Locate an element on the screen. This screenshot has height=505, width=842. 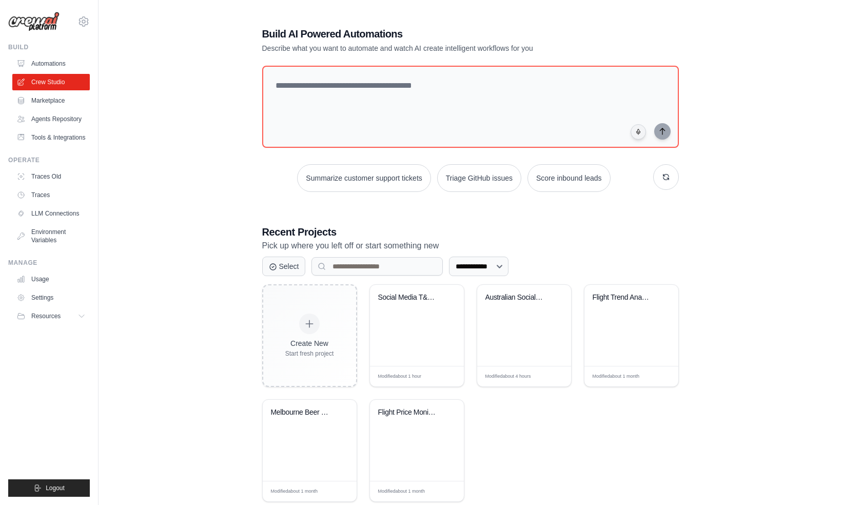
button: Summarize customer support tickets is located at coordinates (364, 178).